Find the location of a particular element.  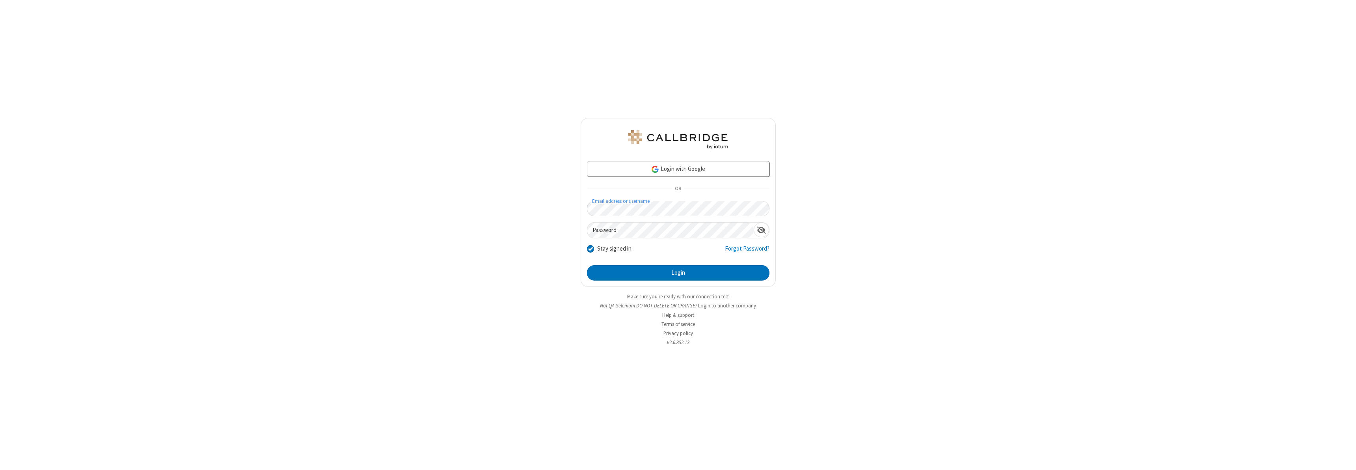

img: QA Selenium DO NOT DELETE OR CHANGE is located at coordinates (678, 140).